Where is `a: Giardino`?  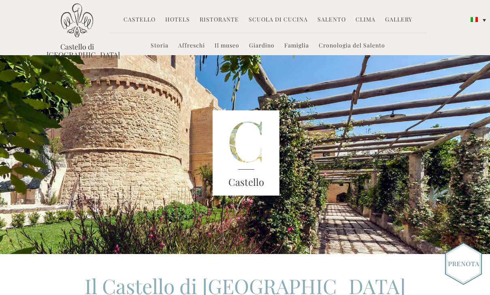
a: Giardino is located at coordinates (262, 46).